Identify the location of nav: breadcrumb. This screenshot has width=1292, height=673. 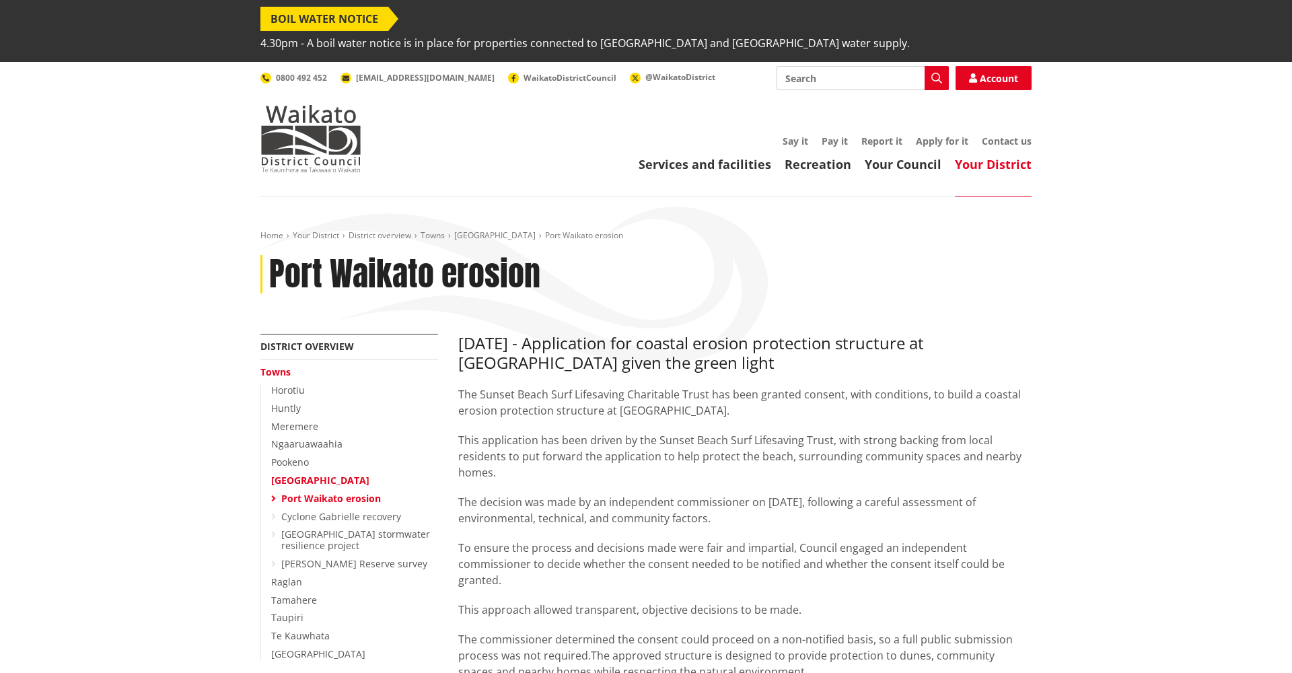
(646, 236).